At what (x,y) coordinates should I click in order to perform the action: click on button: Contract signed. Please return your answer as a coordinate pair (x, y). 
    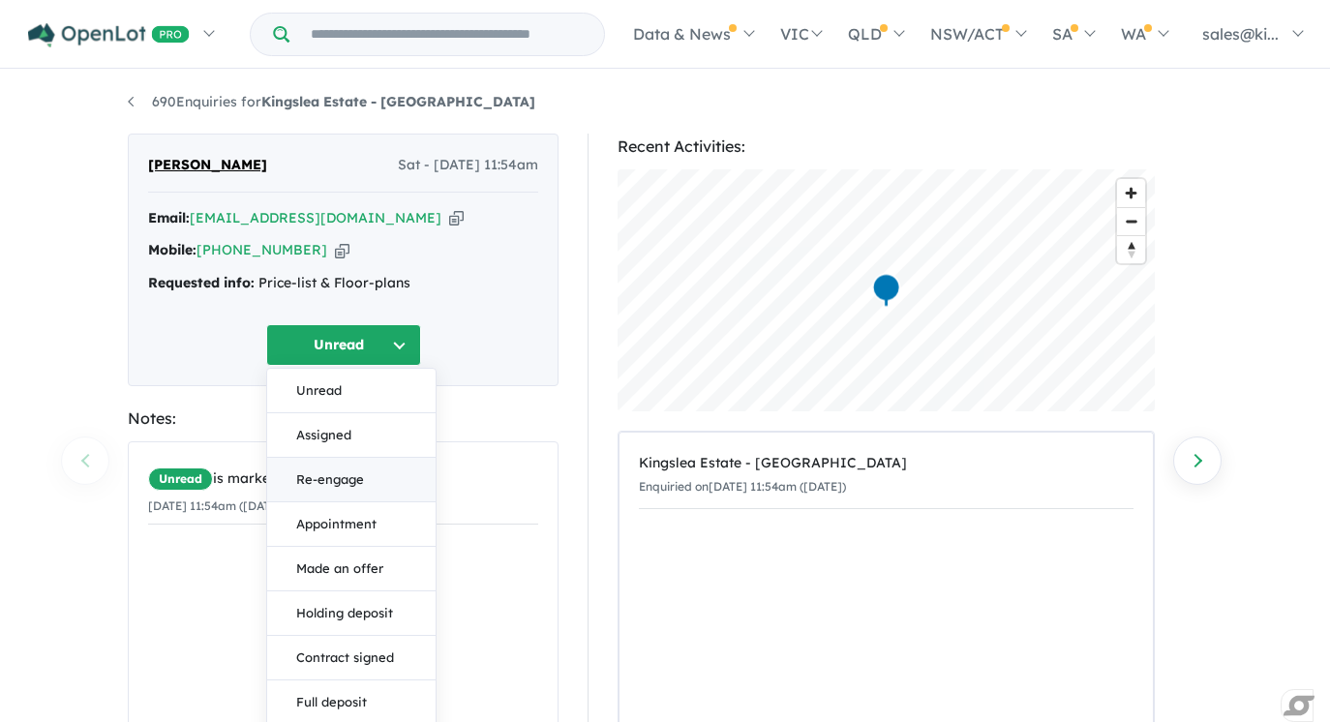
    Looking at the image, I should click on (351, 658).